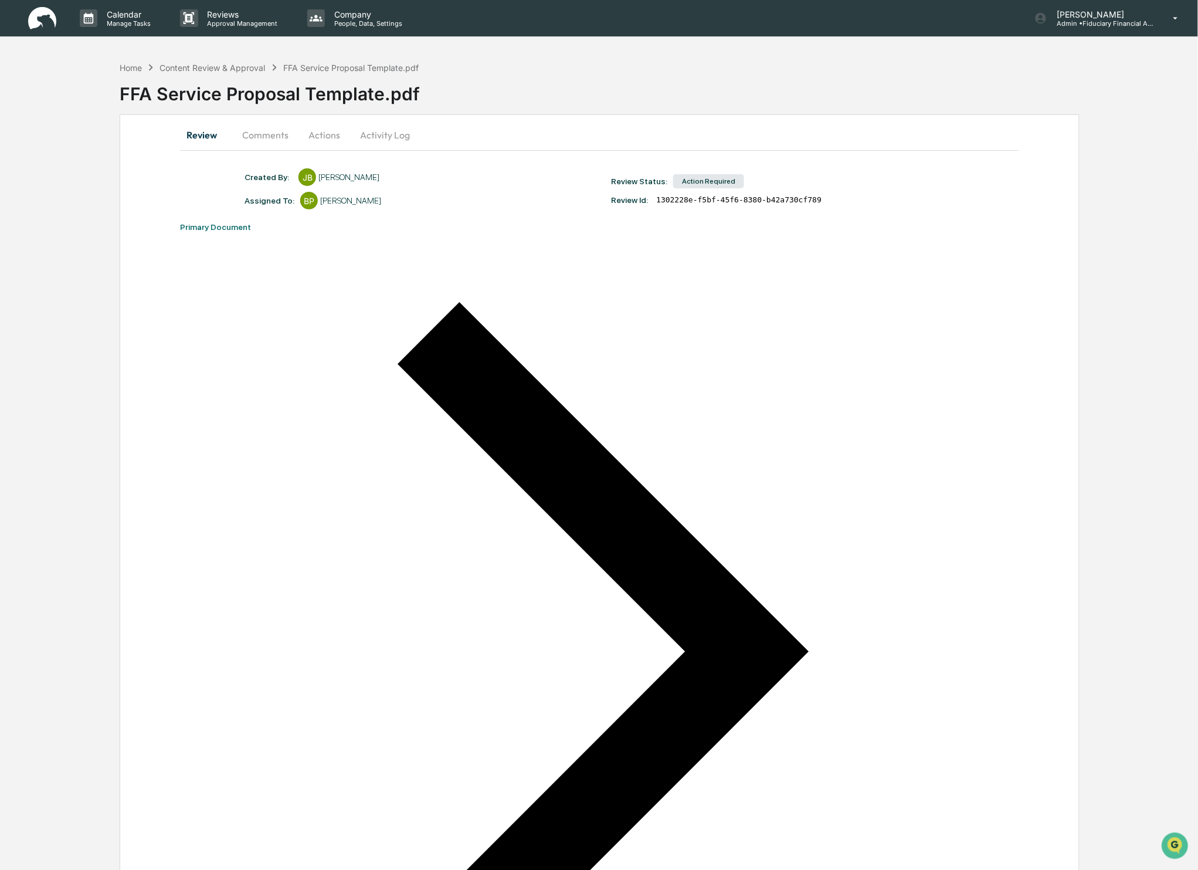 Image resolution: width=1198 pixels, height=870 pixels. Describe the element at coordinates (269, 201) in the screenshot. I see `div: Assigned To:` at that location.